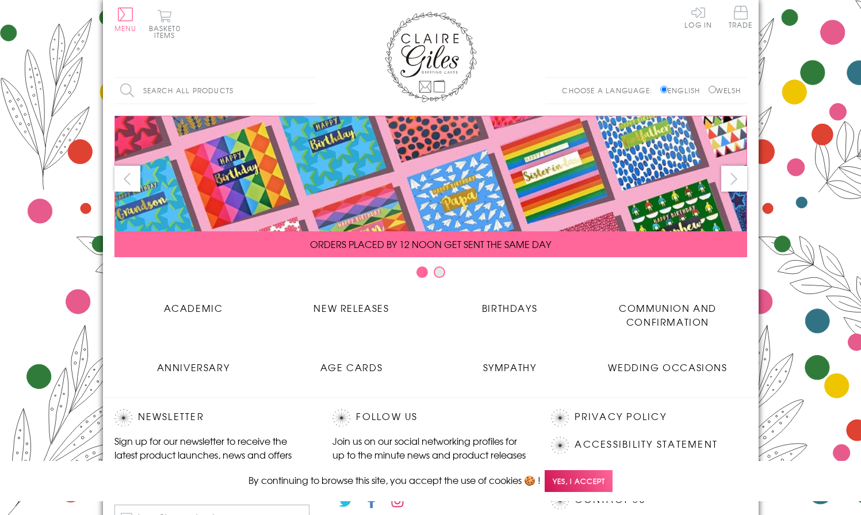  I want to click on span: Wedding Occasions, so click(667, 367).